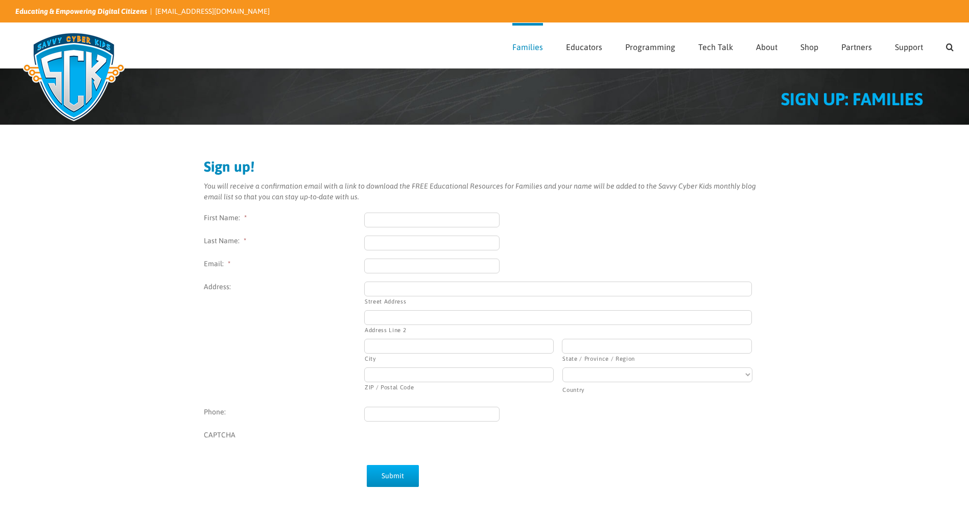 The height and width of the screenshot is (512, 969). I want to click on a: Programming, so click(650, 45).